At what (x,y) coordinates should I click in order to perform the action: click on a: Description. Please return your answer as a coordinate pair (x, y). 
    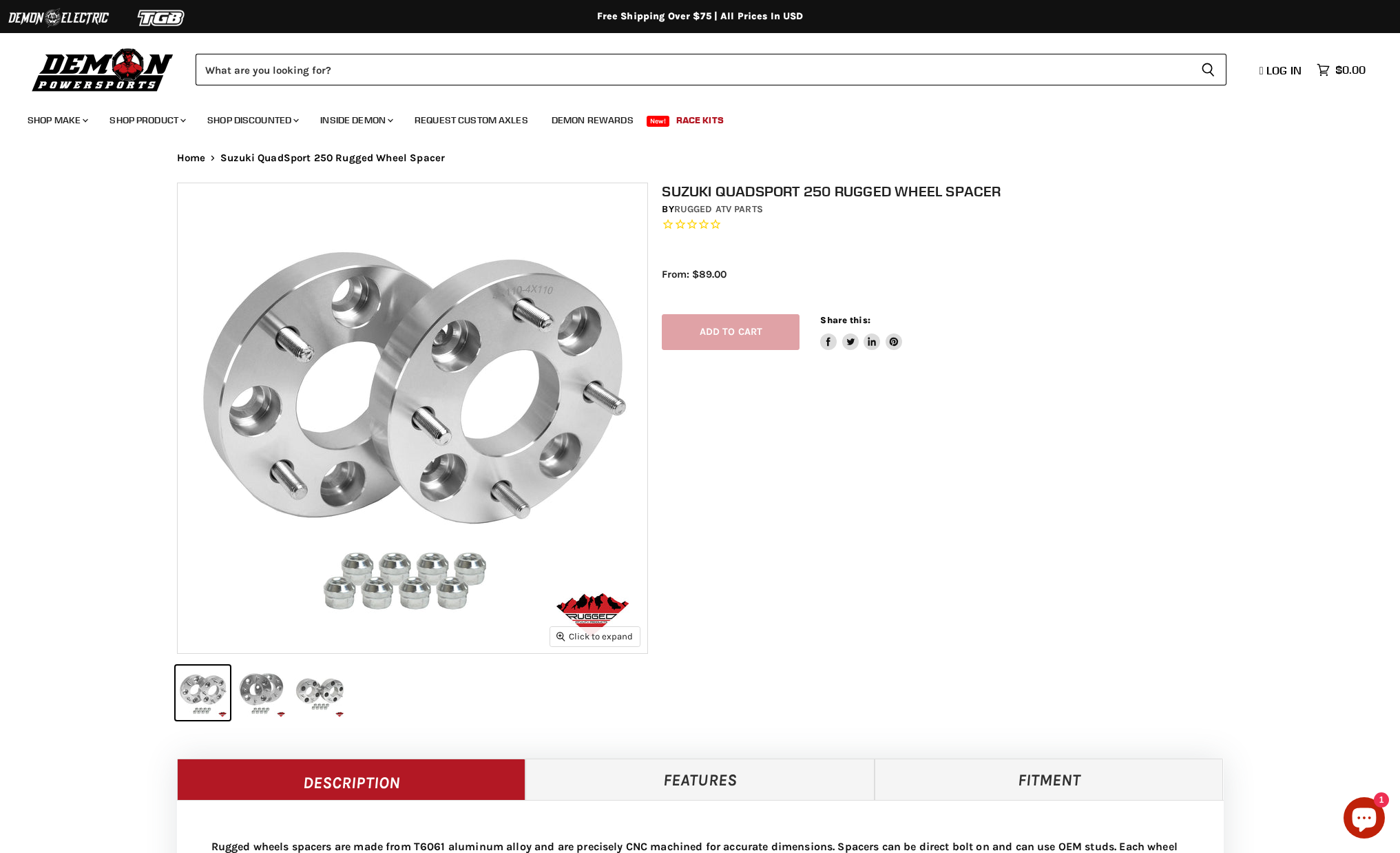
    Looking at the image, I should click on (352, 779).